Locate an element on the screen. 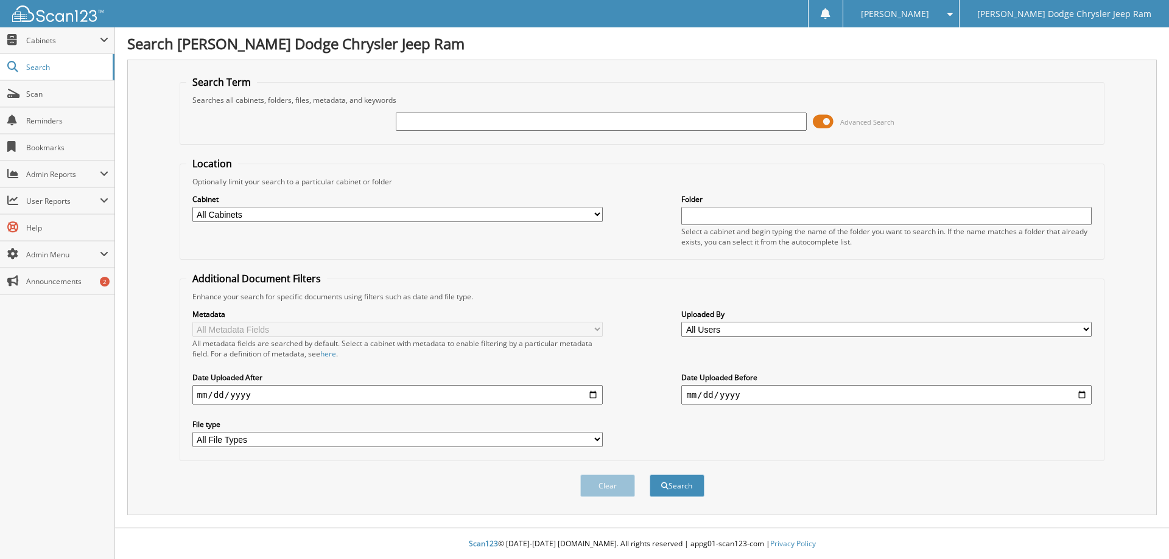 The height and width of the screenshot is (559, 1169). legend: Location is located at coordinates (212, 164).